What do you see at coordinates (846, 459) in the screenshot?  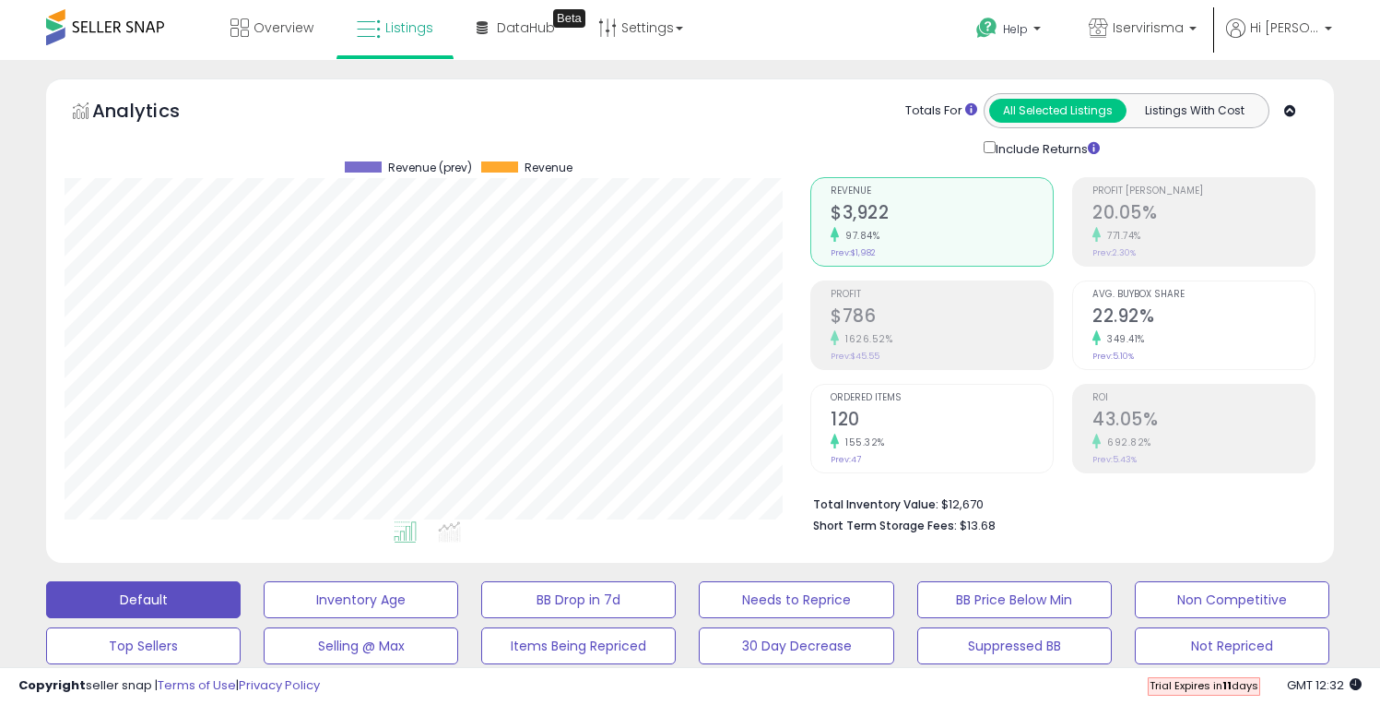 I see `small: Prev: 47` at bounding box center [846, 459].